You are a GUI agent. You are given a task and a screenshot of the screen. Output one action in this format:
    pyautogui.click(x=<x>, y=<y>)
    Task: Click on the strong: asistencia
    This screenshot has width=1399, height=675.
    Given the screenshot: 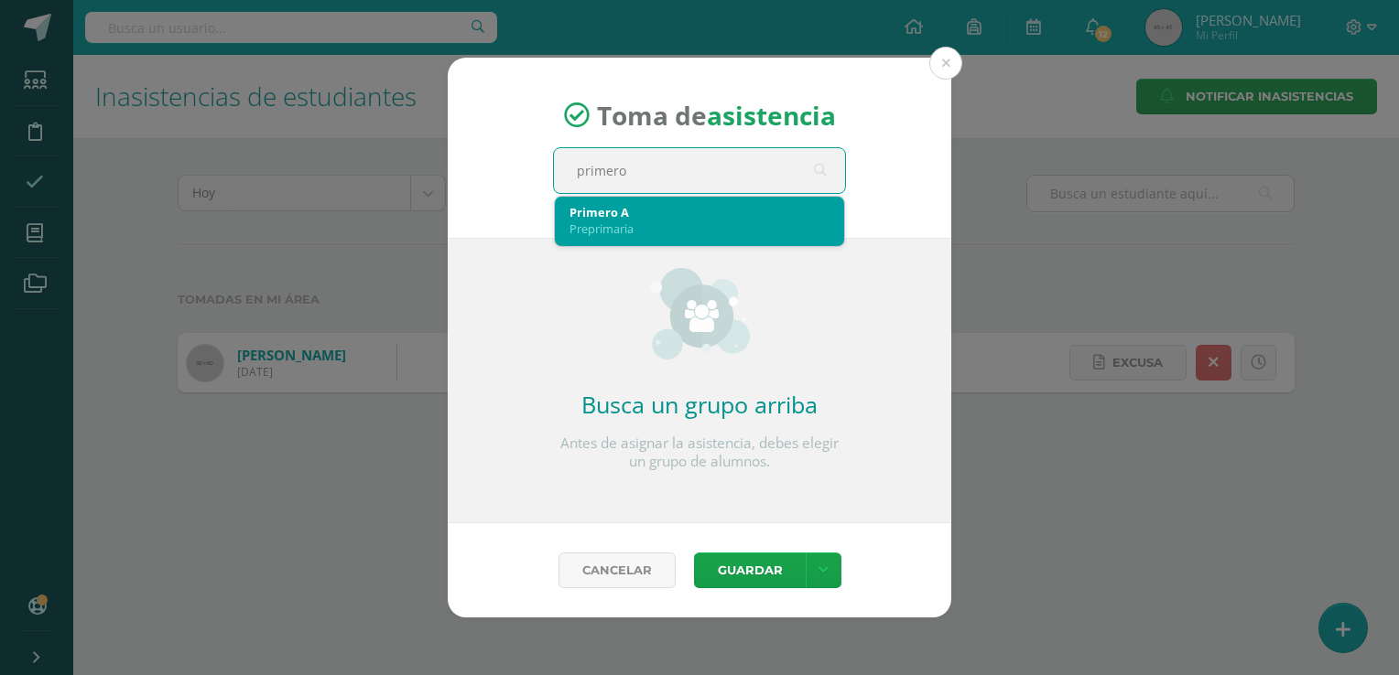 What is the action you would take?
    pyautogui.click(x=771, y=115)
    